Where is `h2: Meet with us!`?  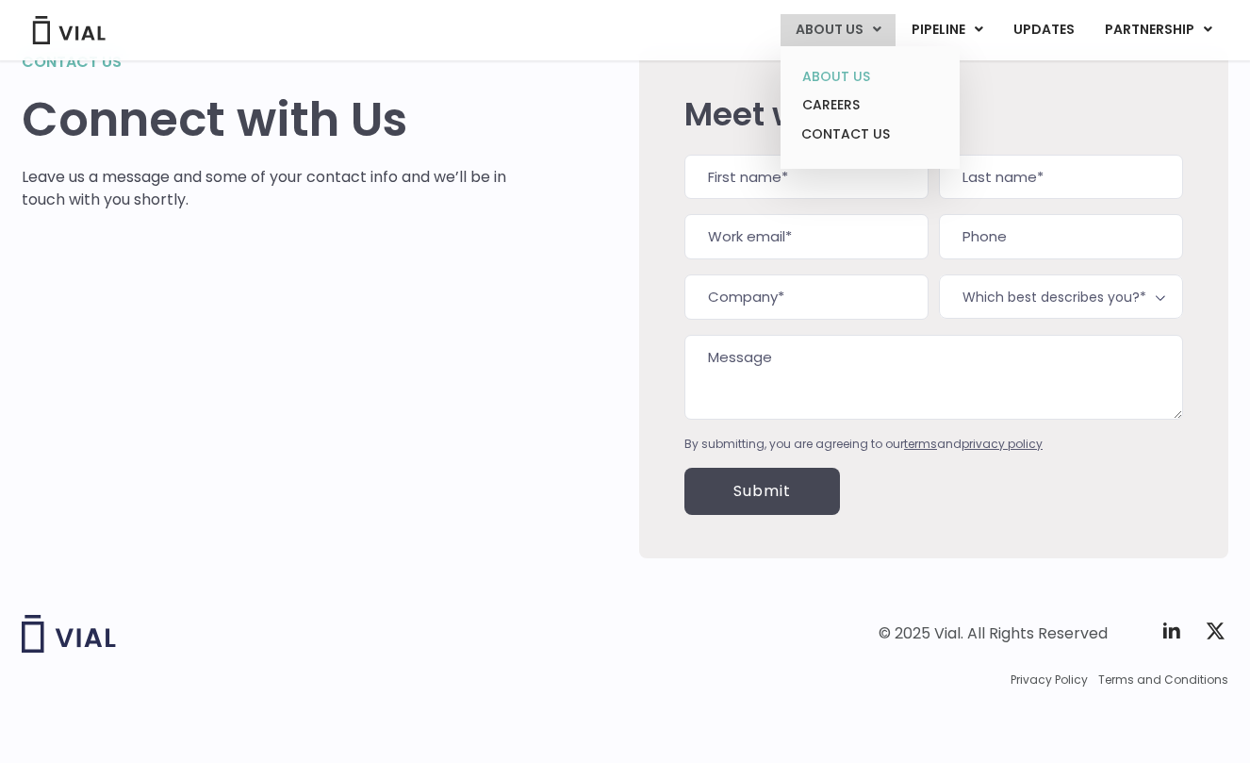
h2: Meet with us! is located at coordinates (934, 114).